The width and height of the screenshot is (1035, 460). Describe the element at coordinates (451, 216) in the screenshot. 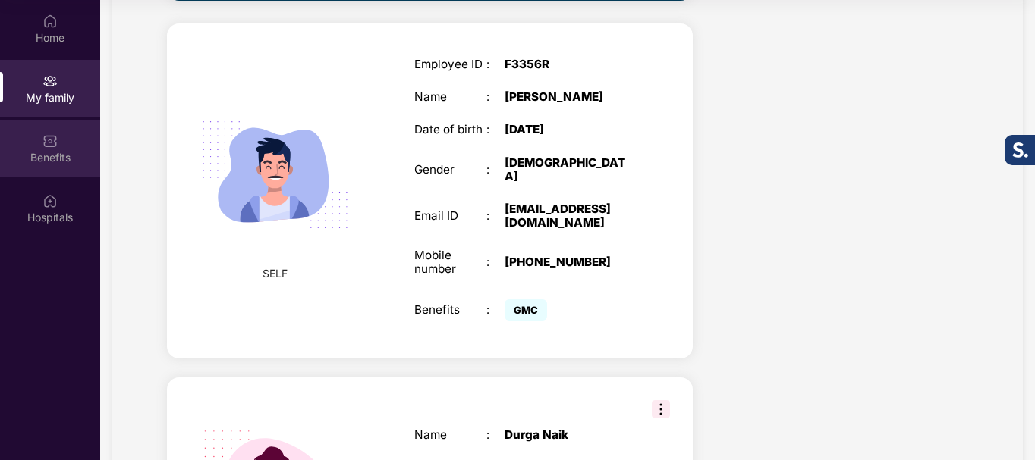

I see `div: Email ID` at that location.